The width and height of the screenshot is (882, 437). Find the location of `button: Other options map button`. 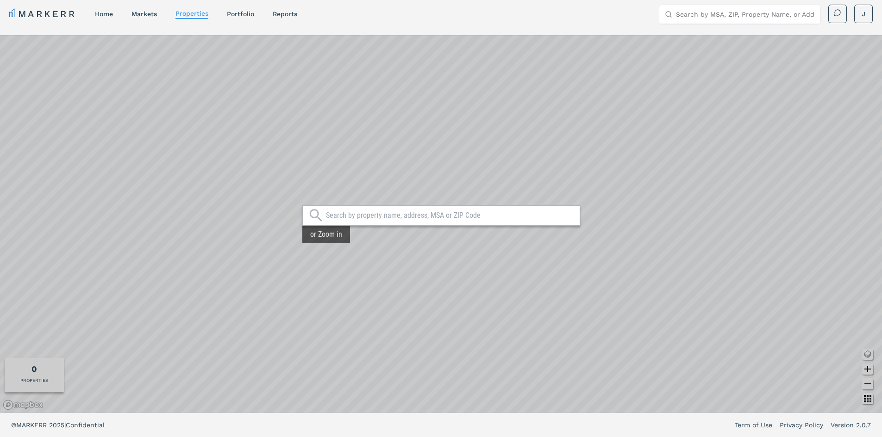

button: Other options map button is located at coordinates (867, 399).